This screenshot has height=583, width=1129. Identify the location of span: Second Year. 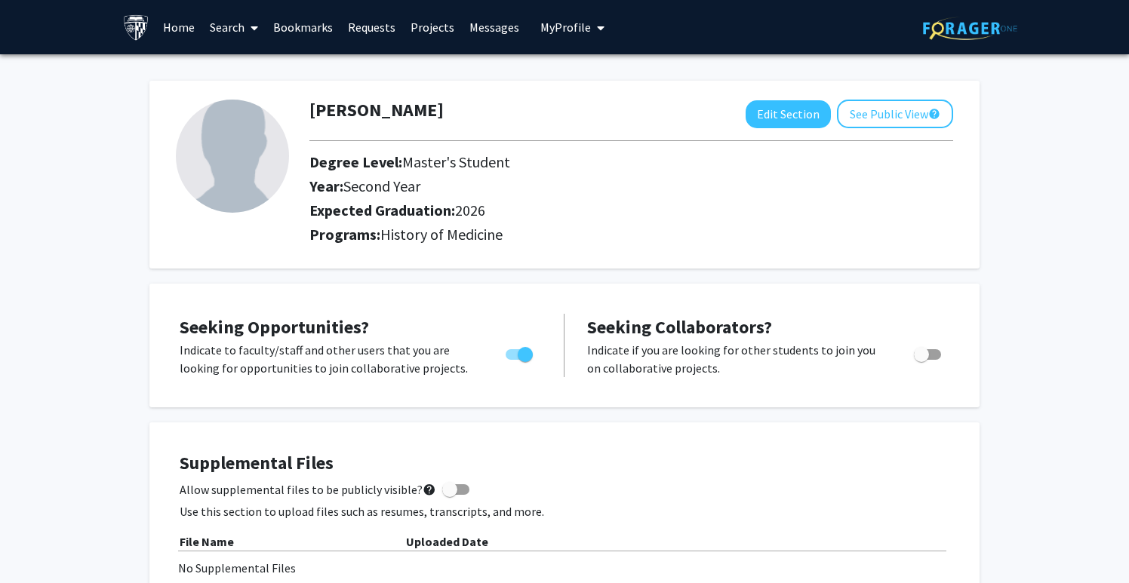
(382, 186).